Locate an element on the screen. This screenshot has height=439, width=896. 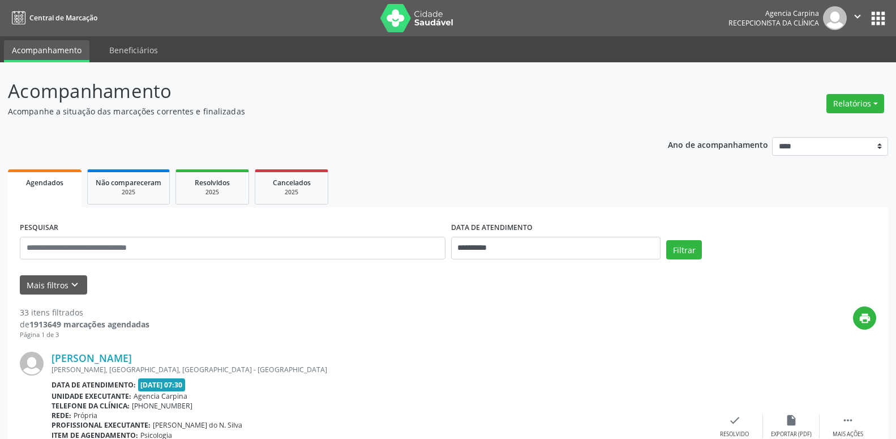
span: Resolvidos is located at coordinates (212, 182).